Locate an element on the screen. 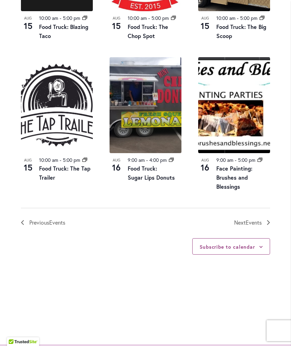  a: Food Truck: The Big Scoop is located at coordinates (241, 31).